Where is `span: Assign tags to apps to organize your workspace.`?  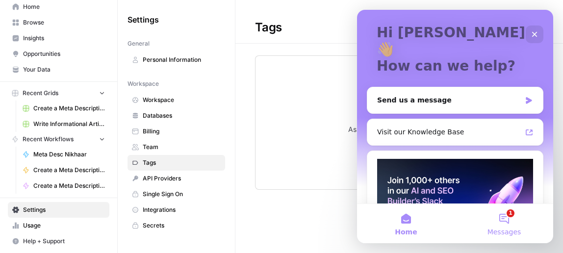 span: Assign tags to apps to organize your workspace. is located at coordinates (399, 134).